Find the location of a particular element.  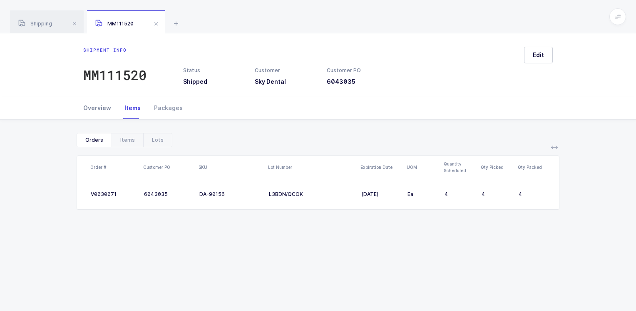

div: Customer is located at coordinates (286, 70).